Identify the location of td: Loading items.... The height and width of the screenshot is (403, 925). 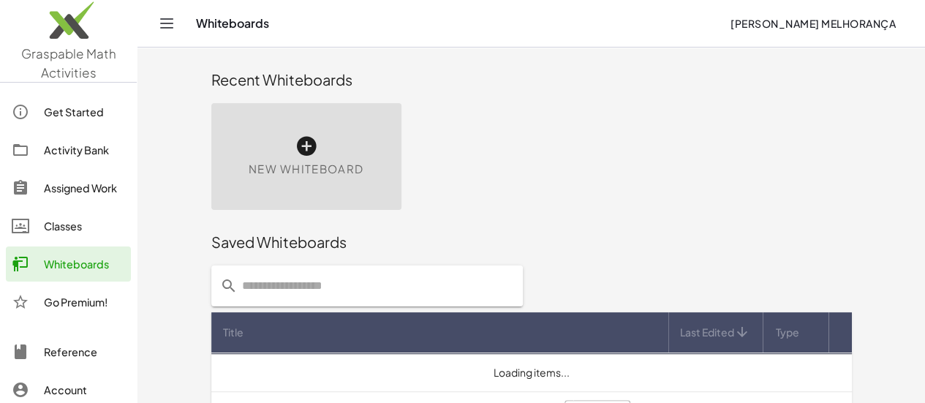
(532, 372).